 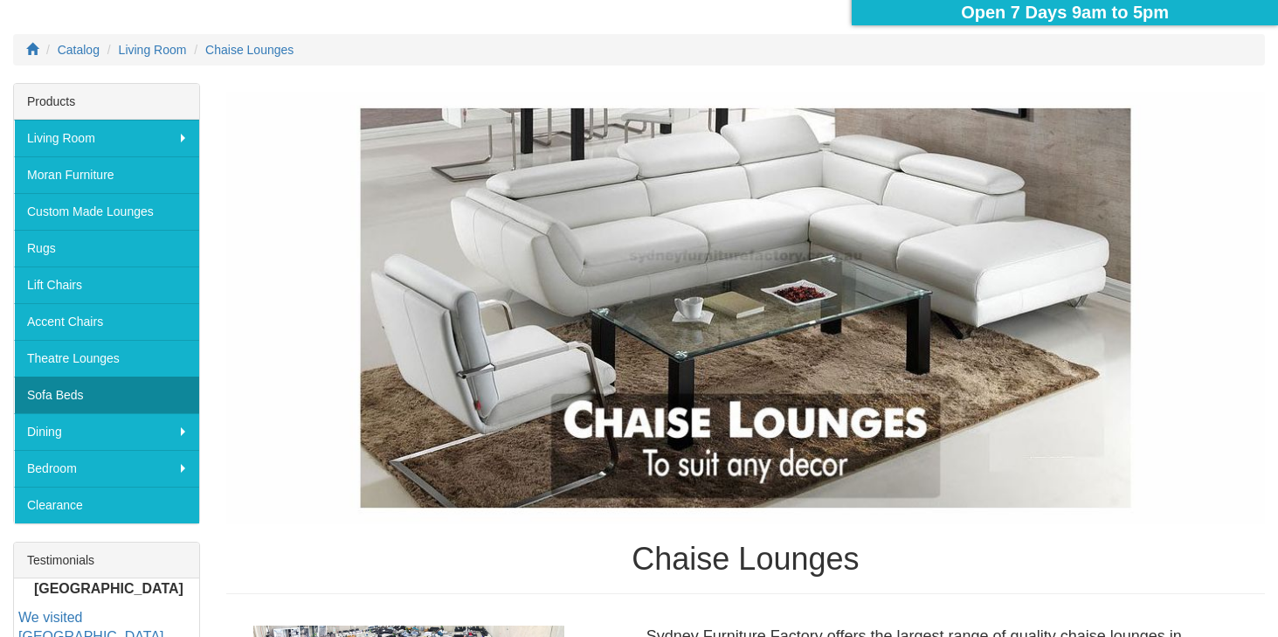 What do you see at coordinates (249, 50) in the screenshot?
I see `a: Chaise Lounges` at bounding box center [249, 50].